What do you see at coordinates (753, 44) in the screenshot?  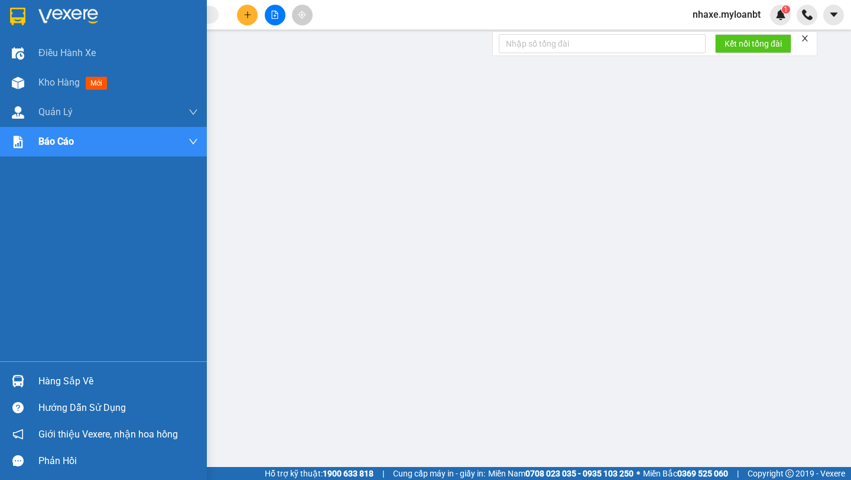 I see `span: Kết nối tổng đài` at bounding box center [753, 44].